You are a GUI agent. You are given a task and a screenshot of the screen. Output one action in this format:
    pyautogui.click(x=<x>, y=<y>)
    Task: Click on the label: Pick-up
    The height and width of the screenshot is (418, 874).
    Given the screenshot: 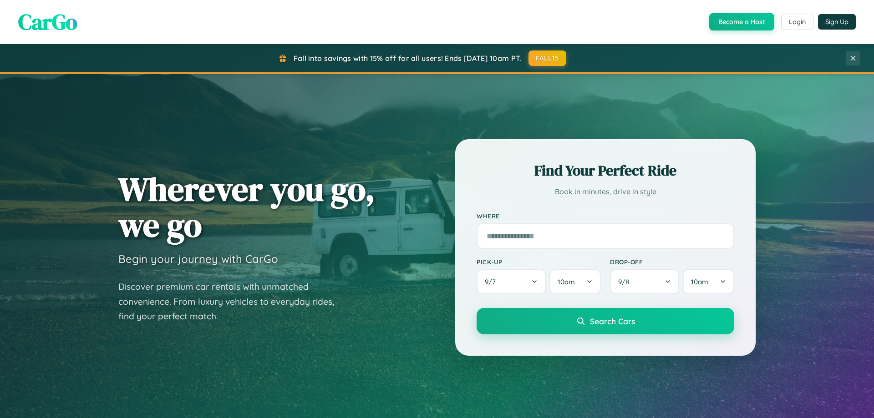 What is the action you would take?
    pyautogui.click(x=538, y=262)
    